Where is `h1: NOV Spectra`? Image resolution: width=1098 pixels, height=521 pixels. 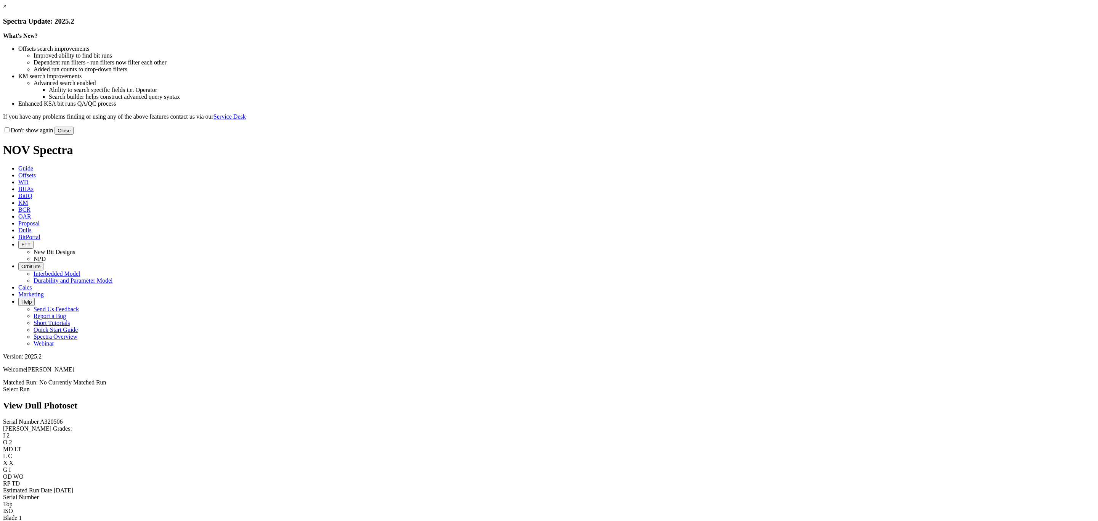 h1: NOV Spectra is located at coordinates (549, 150).